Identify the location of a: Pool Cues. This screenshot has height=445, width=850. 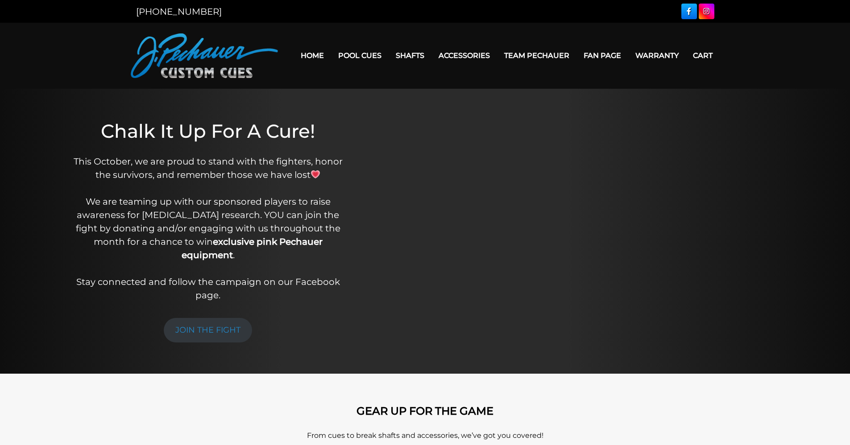
(360, 55).